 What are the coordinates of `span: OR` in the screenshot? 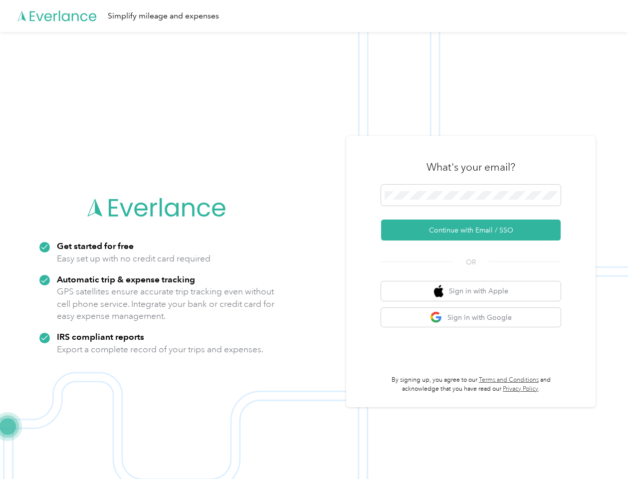 It's located at (471, 262).